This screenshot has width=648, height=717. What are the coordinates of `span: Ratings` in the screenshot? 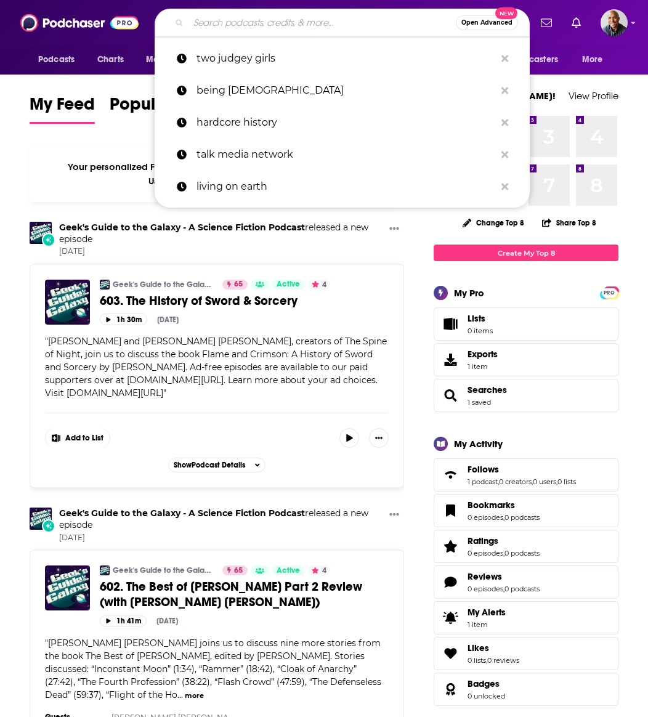 It's located at (483, 541).